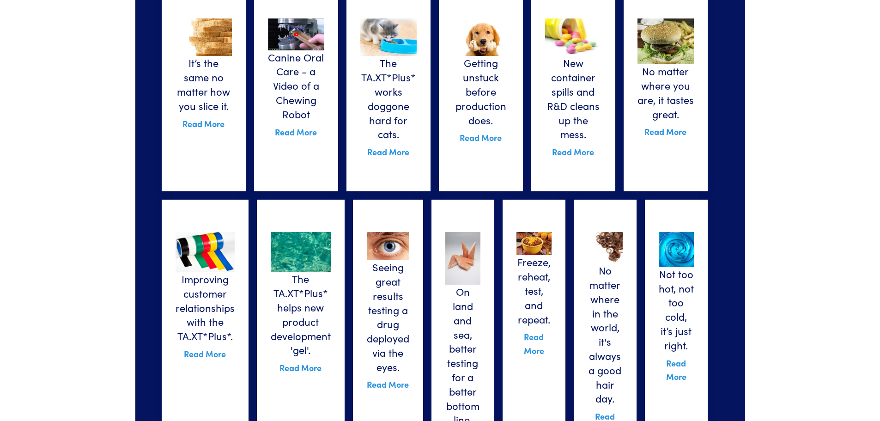 This screenshot has width=880, height=421. Describe the element at coordinates (481, 37) in the screenshot. I see `img: petchew.jpg` at that location.